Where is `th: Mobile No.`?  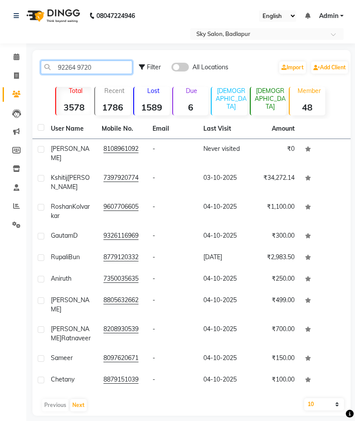 th: Mobile No. is located at coordinates (122, 129).